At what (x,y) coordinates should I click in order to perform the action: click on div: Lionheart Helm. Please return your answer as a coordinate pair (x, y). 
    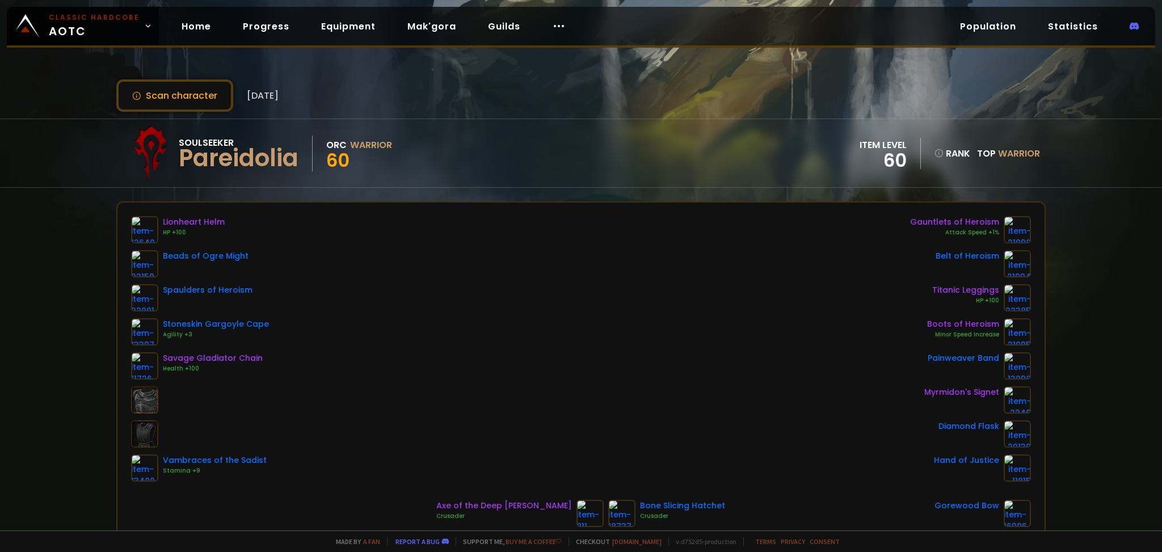
    Looking at the image, I should click on (193, 222).